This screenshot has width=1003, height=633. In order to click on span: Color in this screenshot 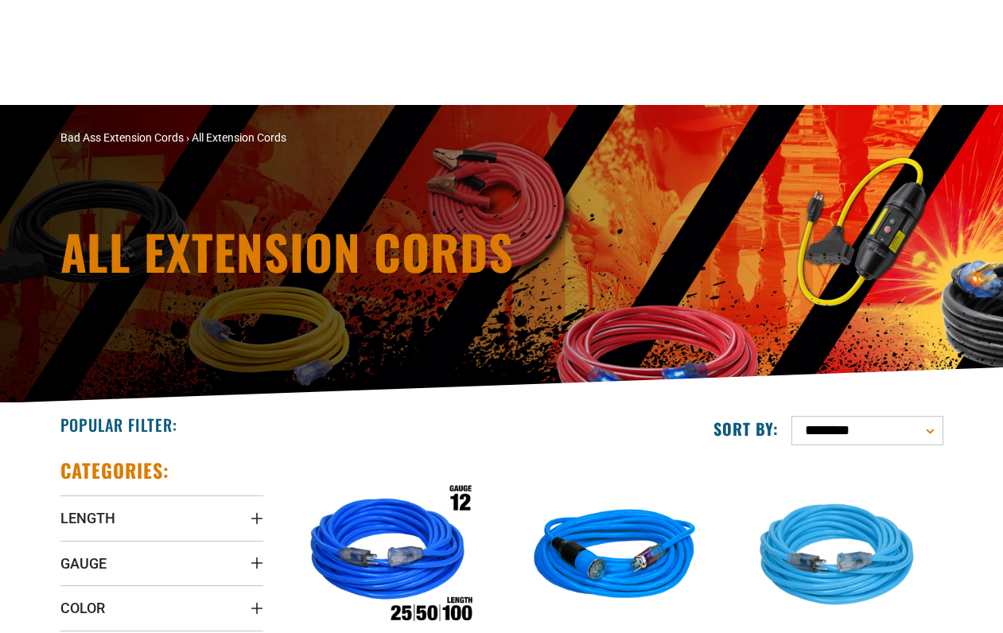, I will do `click(83, 608)`.